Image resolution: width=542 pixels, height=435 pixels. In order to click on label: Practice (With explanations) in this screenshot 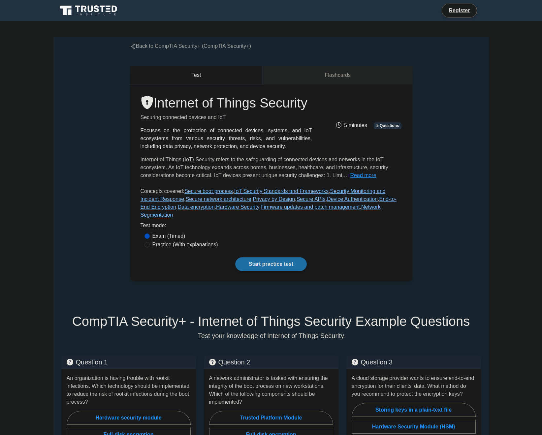, I will do `click(185, 245)`.